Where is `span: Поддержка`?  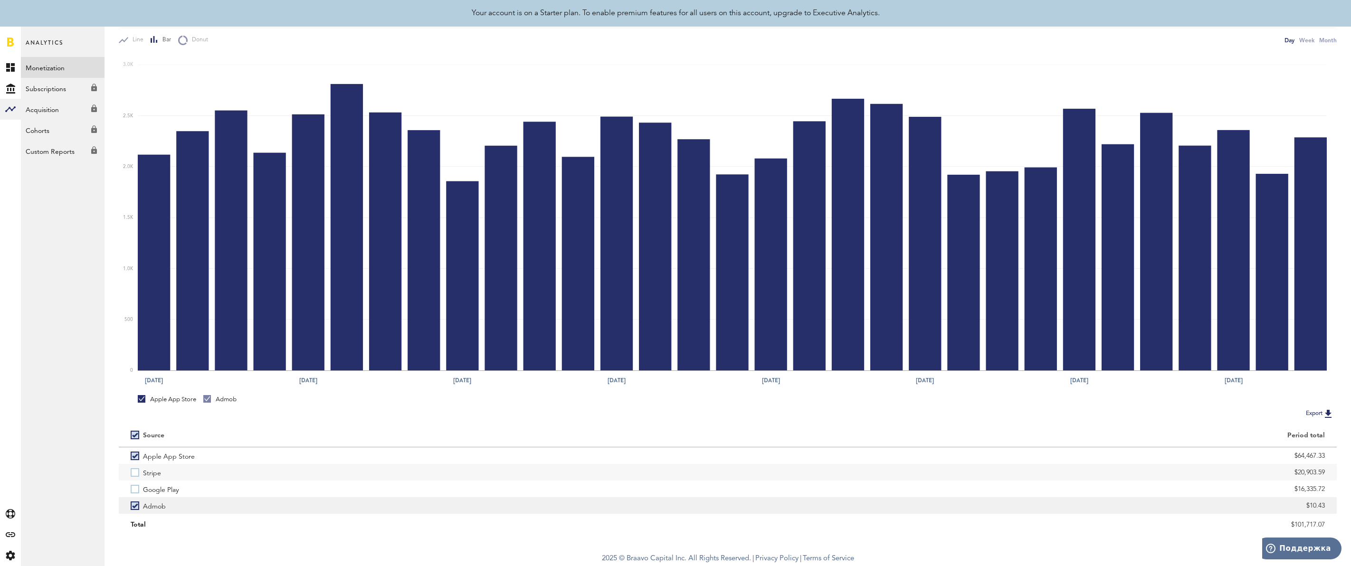
span: Поддержка is located at coordinates (43, 11).